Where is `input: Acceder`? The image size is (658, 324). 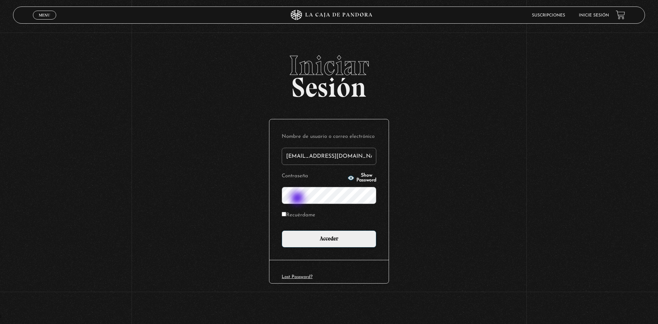
input: Acceder is located at coordinates (329, 239).